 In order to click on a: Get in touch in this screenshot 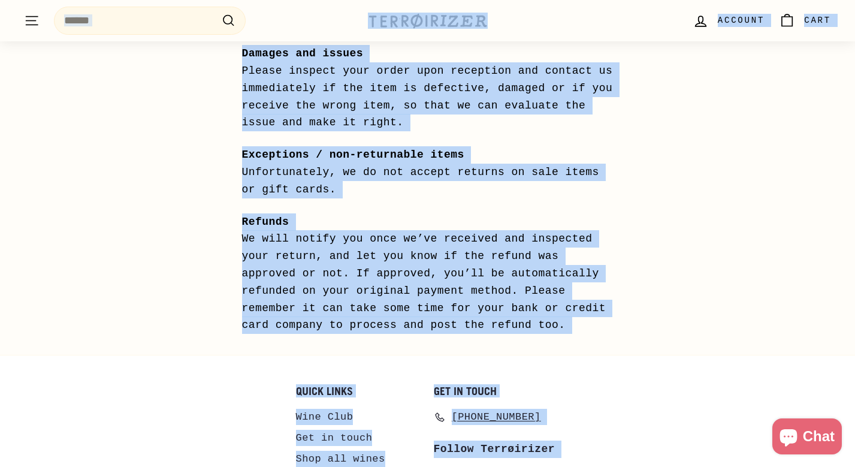, I will do `click(334, 437)`.